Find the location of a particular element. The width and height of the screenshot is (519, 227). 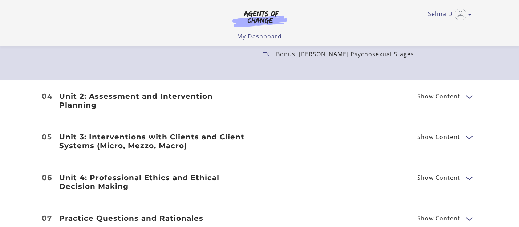

span: 04 is located at coordinates (47, 96).